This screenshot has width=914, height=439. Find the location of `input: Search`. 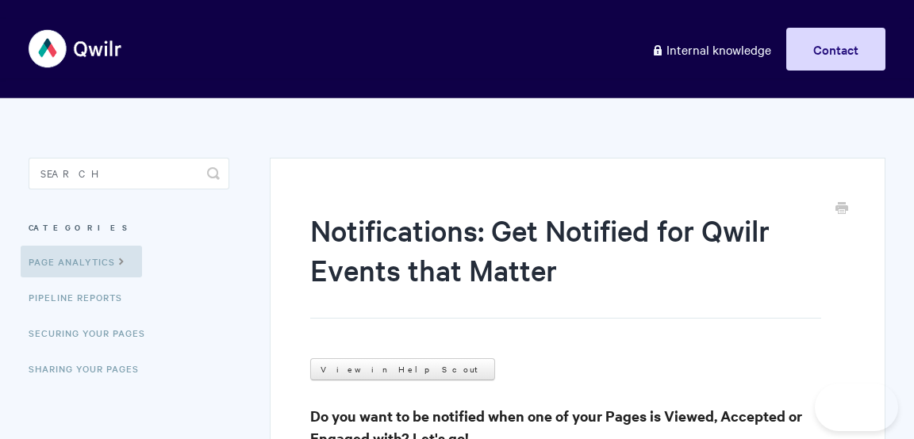

input: Search is located at coordinates (128, 174).